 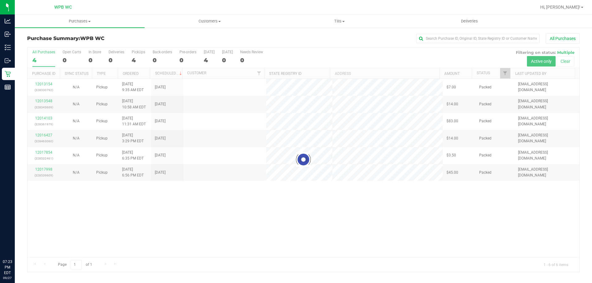 What do you see at coordinates (8, 61) in the screenshot?
I see `inline-svg: Outbound` at bounding box center [8, 61].